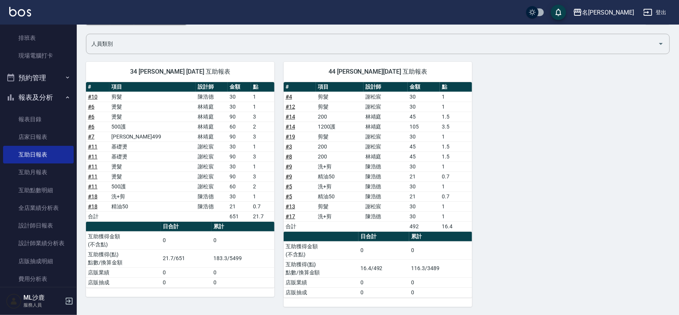 The image size is (679, 315). I want to click on a: 設計師日報表, so click(38, 226).